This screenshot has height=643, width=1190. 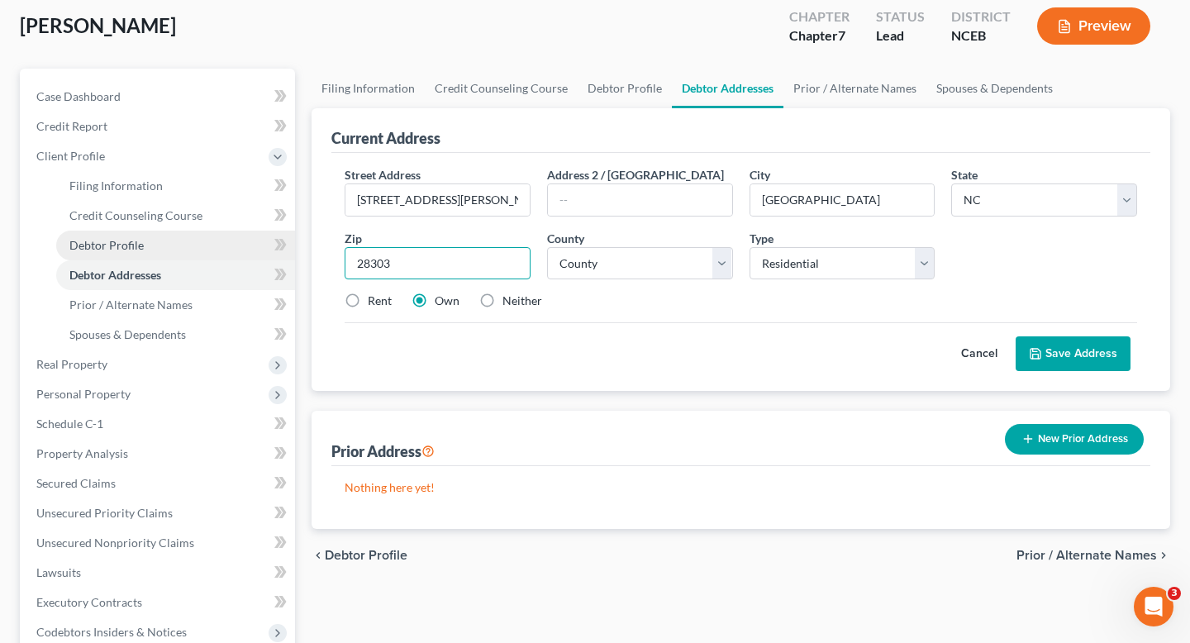 What do you see at coordinates (116, 185) in the screenshot?
I see `span: Filing Information` at bounding box center [116, 185].